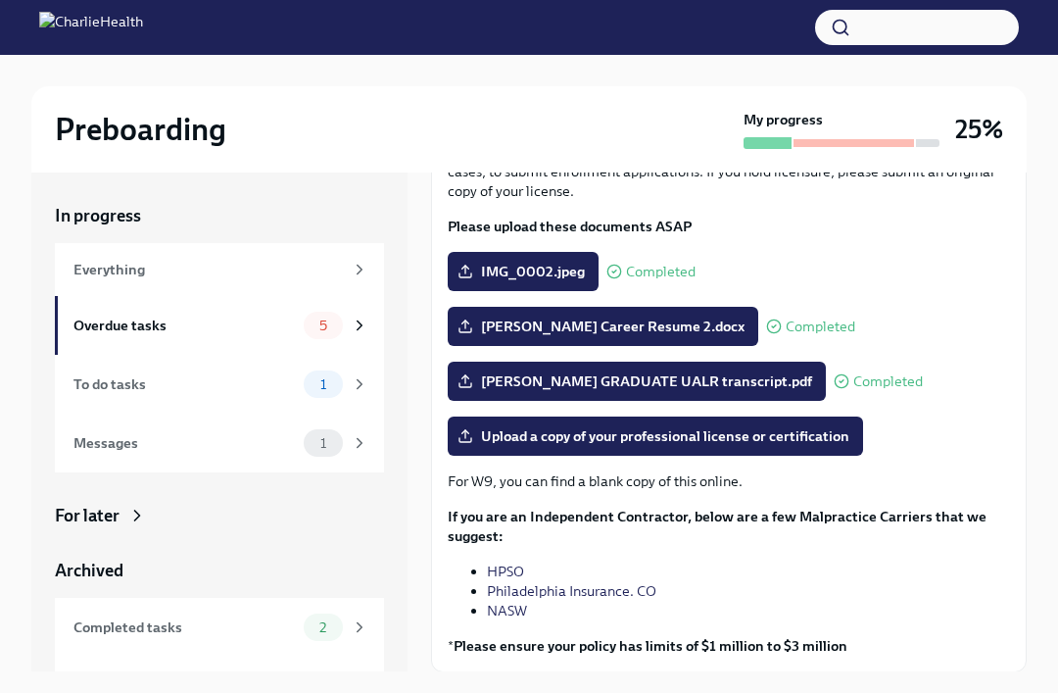 The height and width of the screenshot is (693, 1058). What do you see at coordinates (219, 269) in the screenshot?
I see `a: Everything` at bounding box center [219, 269].